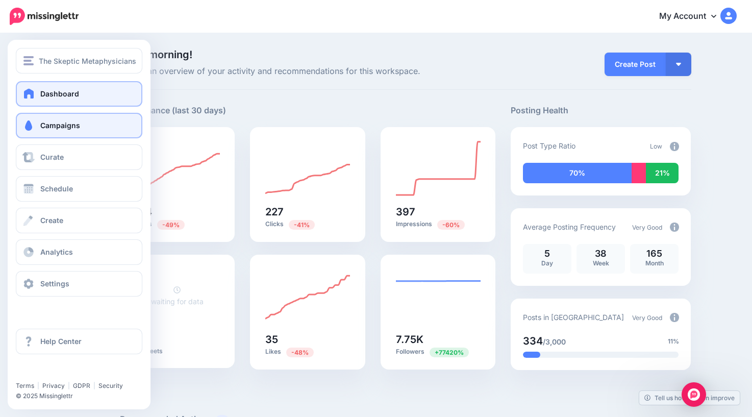 This screenshot has height=417, width=752. What do you see at coordinates (532, 341) in the screenshot?
I see `span: 334` at bounding box center [532, 341].